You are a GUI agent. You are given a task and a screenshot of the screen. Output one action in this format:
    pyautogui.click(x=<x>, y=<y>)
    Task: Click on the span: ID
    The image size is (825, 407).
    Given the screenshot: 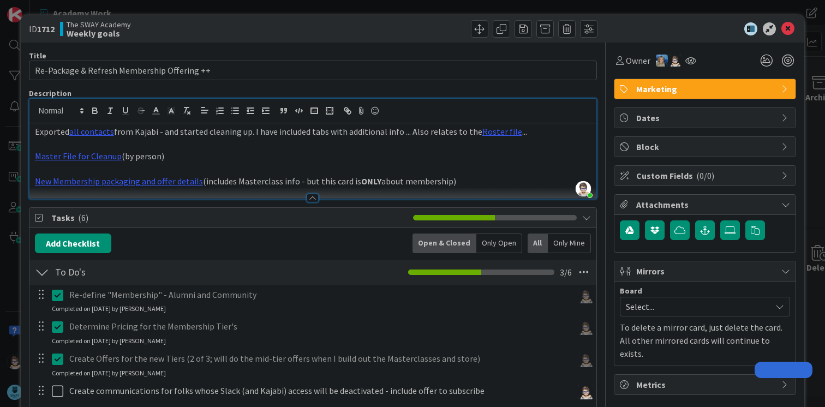 What is the action you would take?
    pyautogui.click(x=41, y=29)
    